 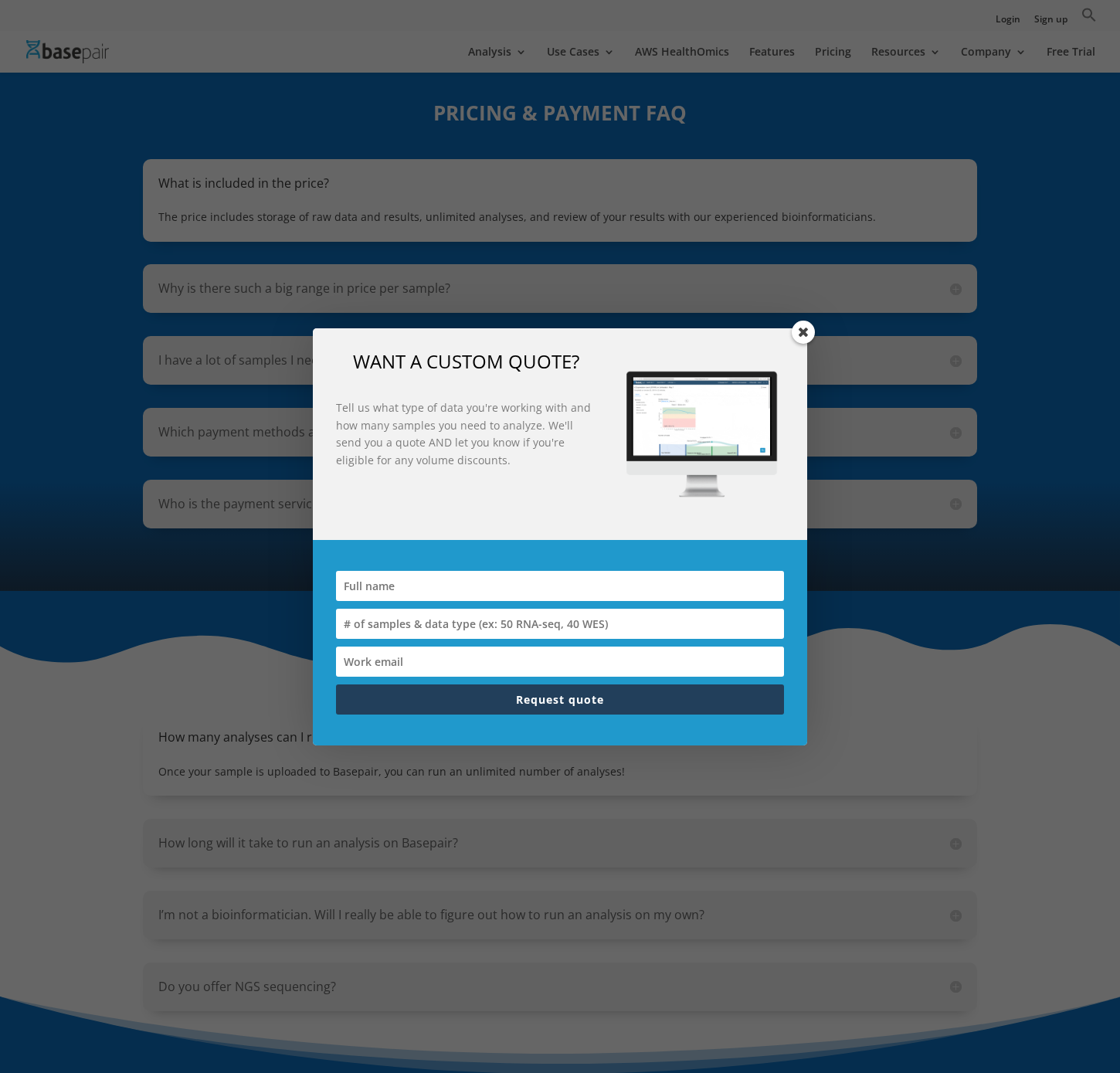 I want to click on button: Request quote, so click(x=560, y=699).